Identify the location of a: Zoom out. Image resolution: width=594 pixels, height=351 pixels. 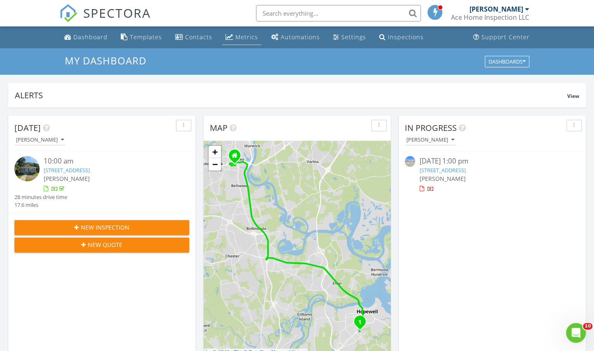
(215, 164).